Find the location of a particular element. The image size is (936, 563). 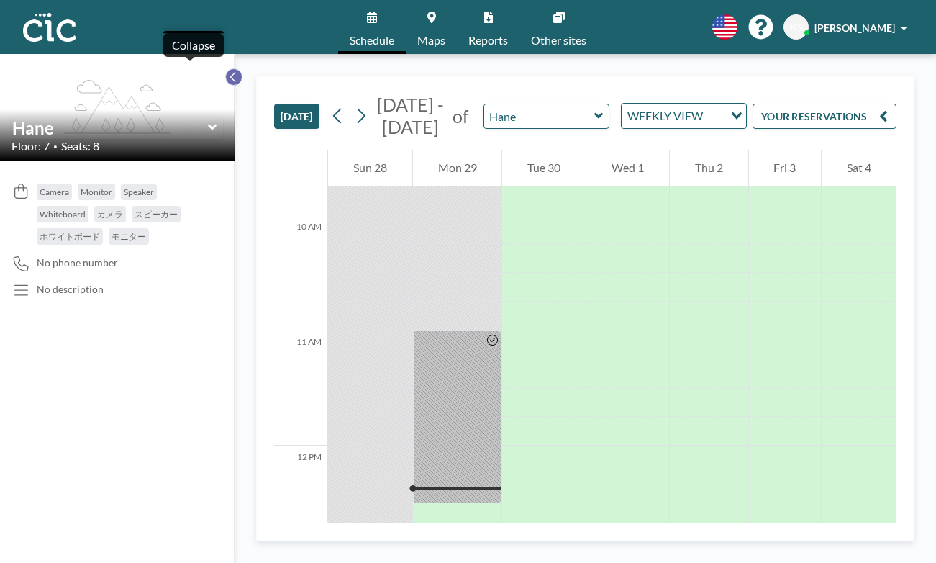

span: ホワイトボード is located at coordinates (70, 236).